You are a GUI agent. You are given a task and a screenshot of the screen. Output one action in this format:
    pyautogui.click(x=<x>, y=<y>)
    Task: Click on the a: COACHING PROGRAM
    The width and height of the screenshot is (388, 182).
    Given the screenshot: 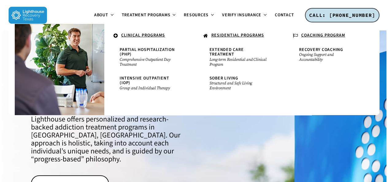 What is the action you would take?
    pyautogui.click(x=329, y=36)
    